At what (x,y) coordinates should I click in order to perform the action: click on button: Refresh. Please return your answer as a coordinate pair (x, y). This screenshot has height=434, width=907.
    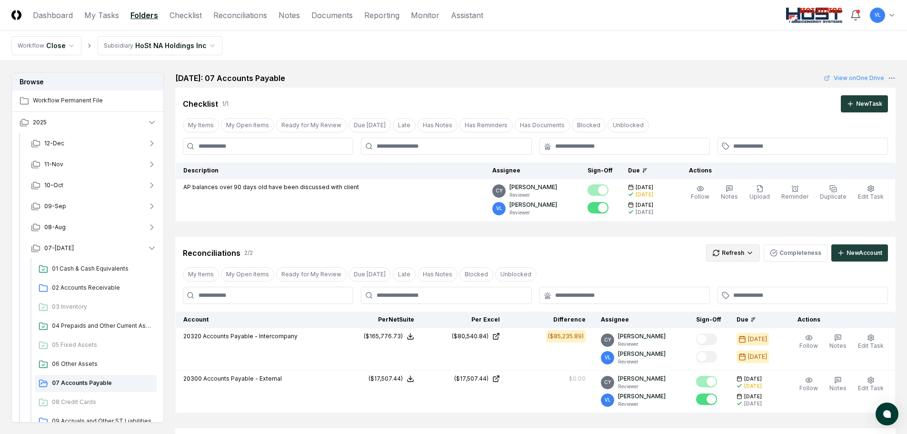
    Looking at the image, I should click on (732, 253).